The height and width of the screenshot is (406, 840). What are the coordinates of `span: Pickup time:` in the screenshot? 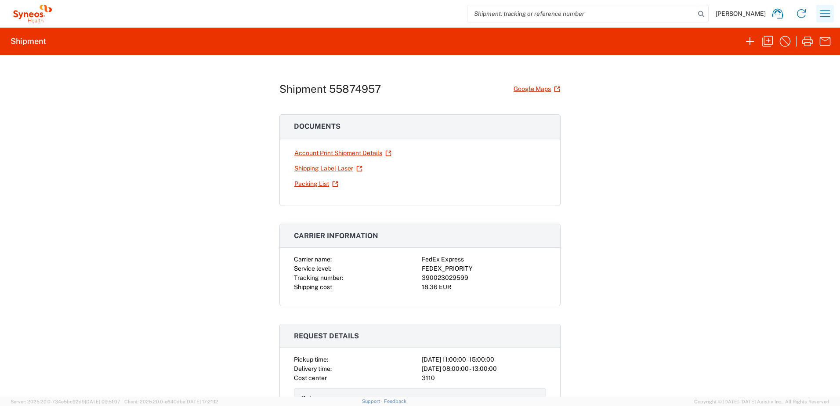 It's located at (311, 359).